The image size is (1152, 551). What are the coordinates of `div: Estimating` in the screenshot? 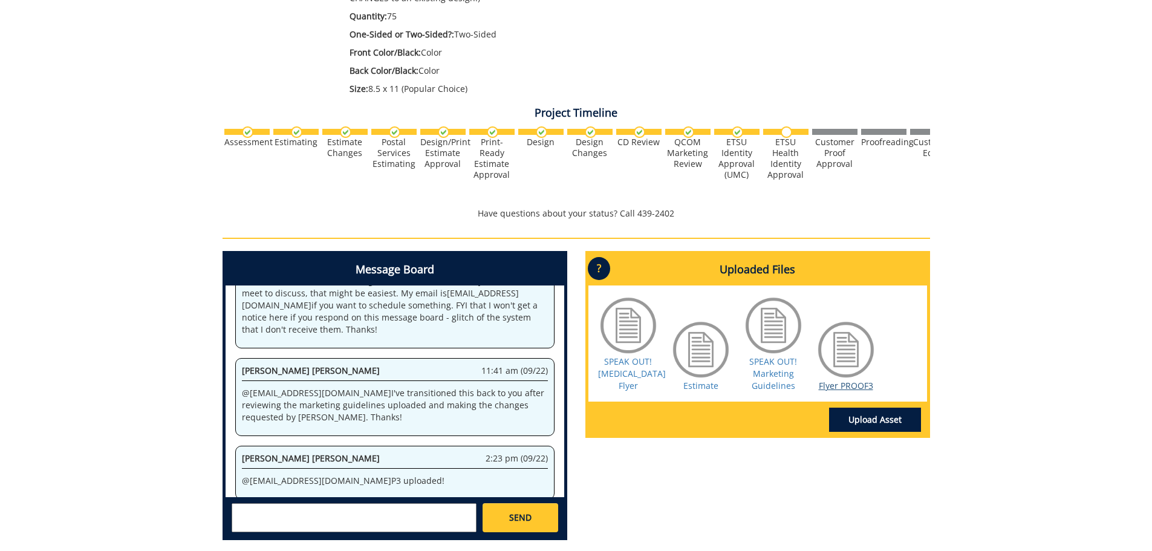 It's located at (296, 142).